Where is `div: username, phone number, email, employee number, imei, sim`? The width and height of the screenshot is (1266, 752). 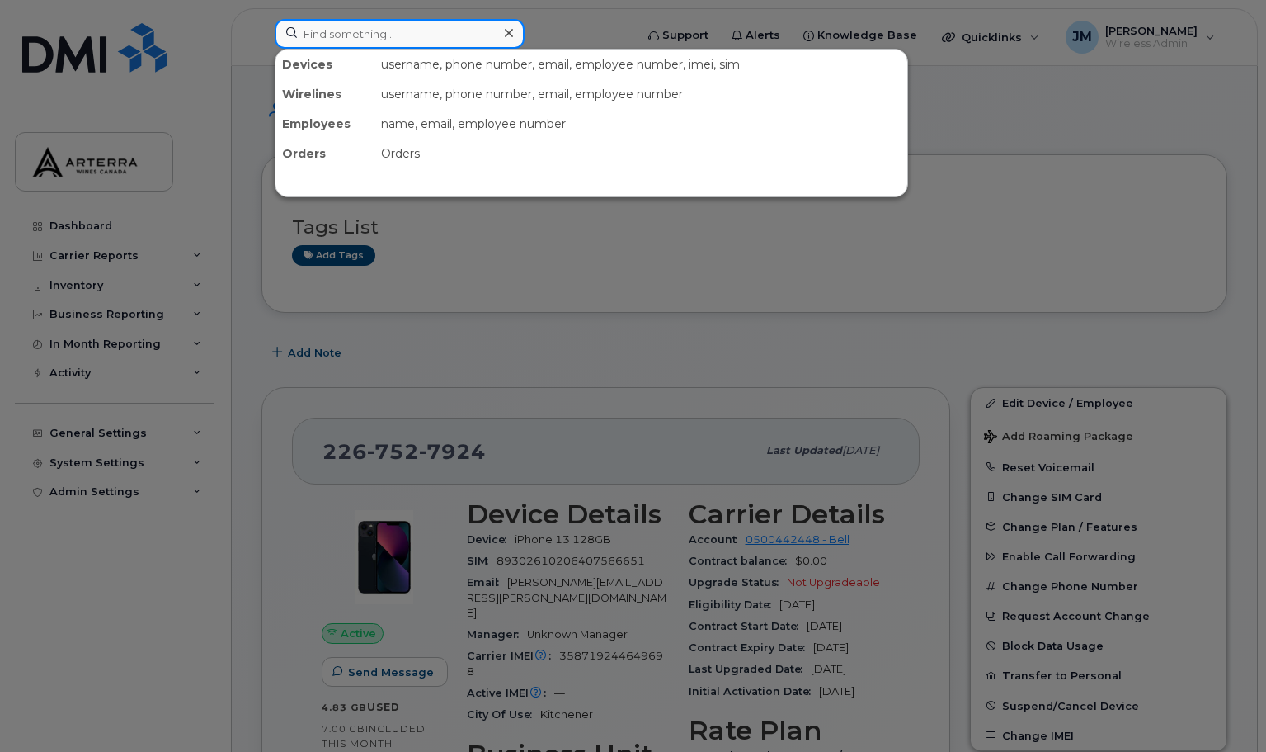
div: username, phone number, email, employee number, imei, sim is located at coordinates (641, 64).